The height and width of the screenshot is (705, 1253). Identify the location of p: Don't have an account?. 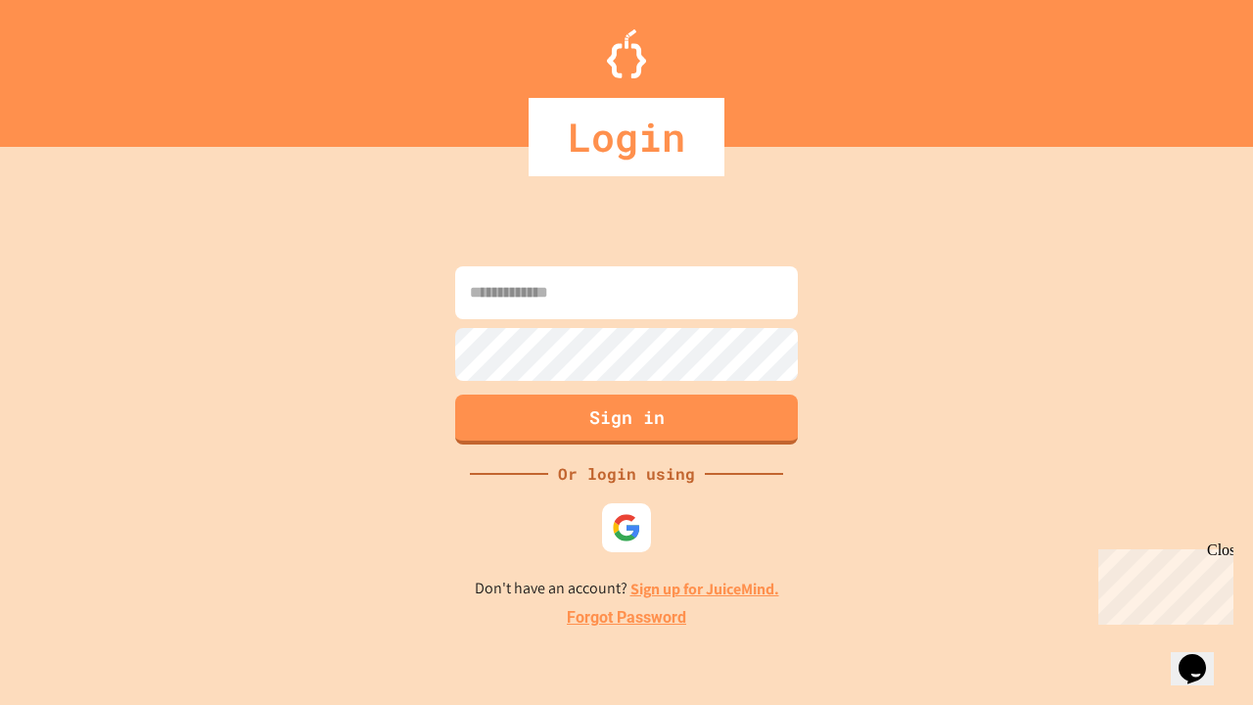
(626, 588).